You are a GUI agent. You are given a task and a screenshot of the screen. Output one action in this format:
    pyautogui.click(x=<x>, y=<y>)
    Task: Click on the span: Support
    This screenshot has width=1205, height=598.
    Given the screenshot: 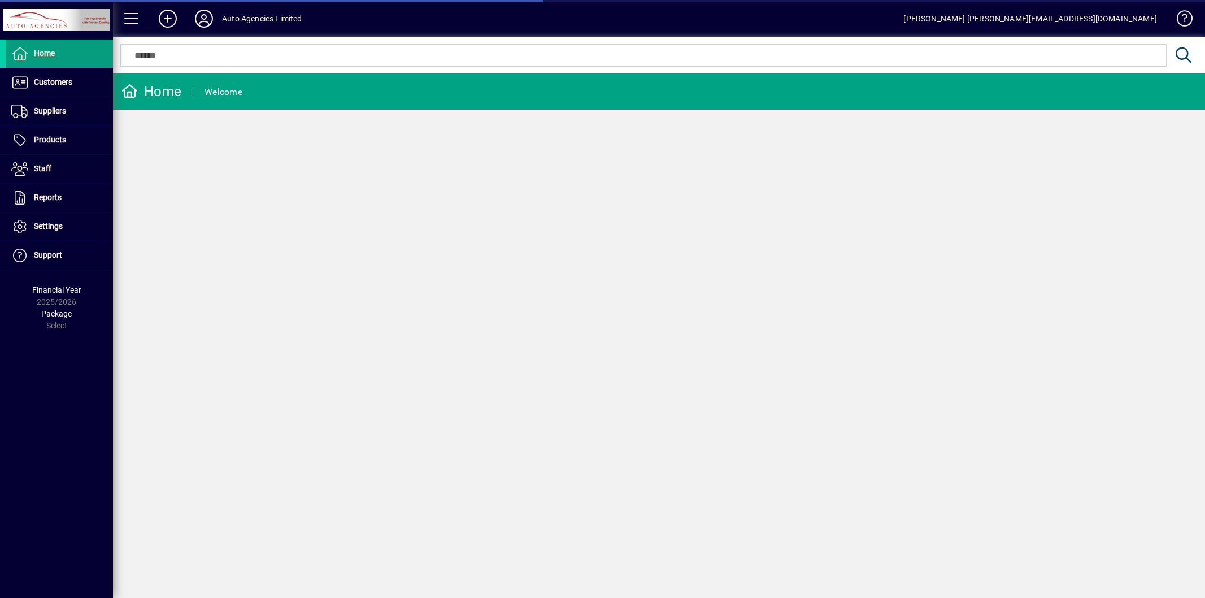 What is the action you would take?
    pyautogui.click(x=48, y=255)
    